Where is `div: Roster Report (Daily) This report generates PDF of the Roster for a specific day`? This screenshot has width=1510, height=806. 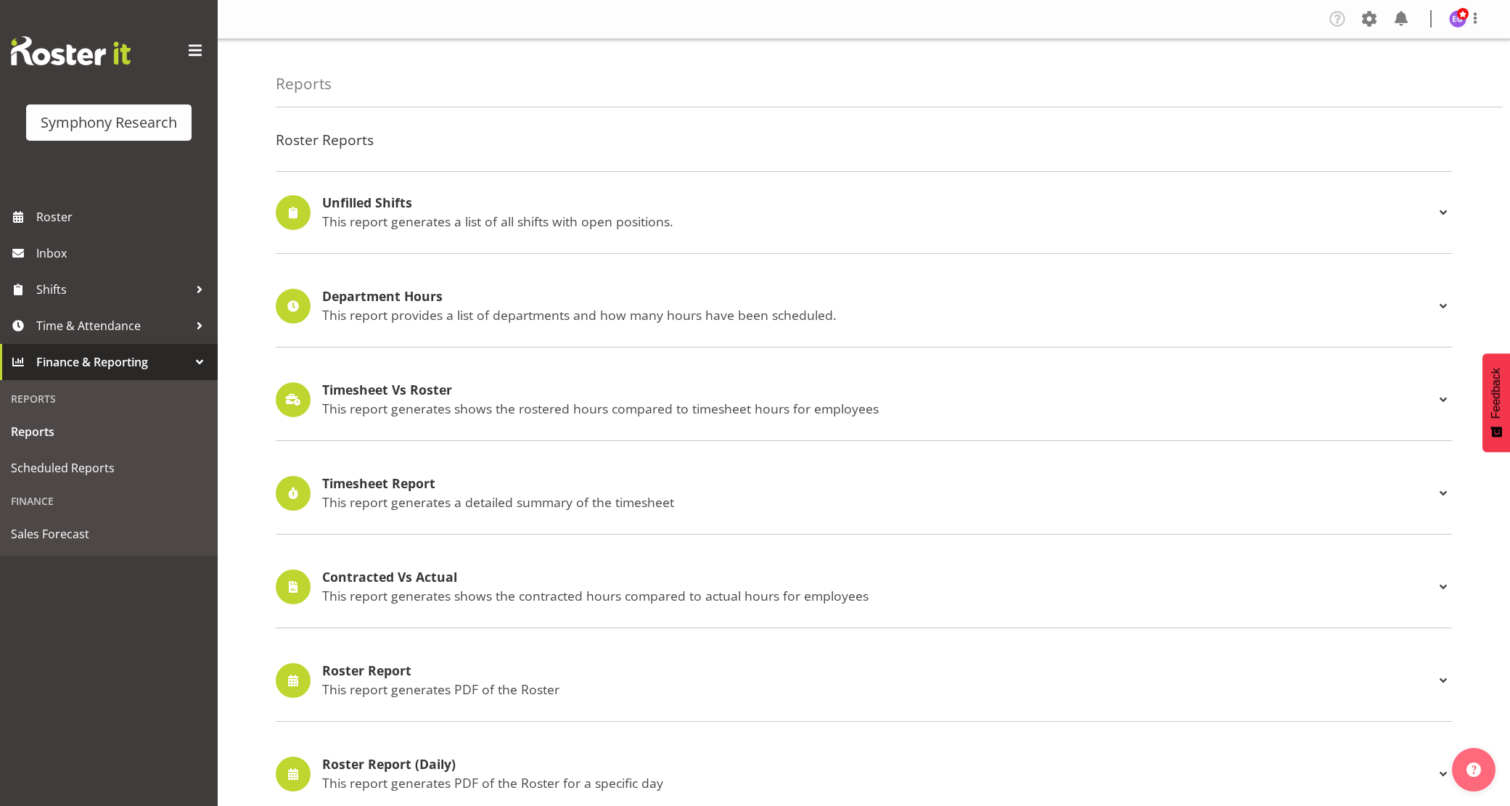 div: Roster Report (Daily) This report generates PDF of the Roster for a specific day is located at coordinates (864, 774).